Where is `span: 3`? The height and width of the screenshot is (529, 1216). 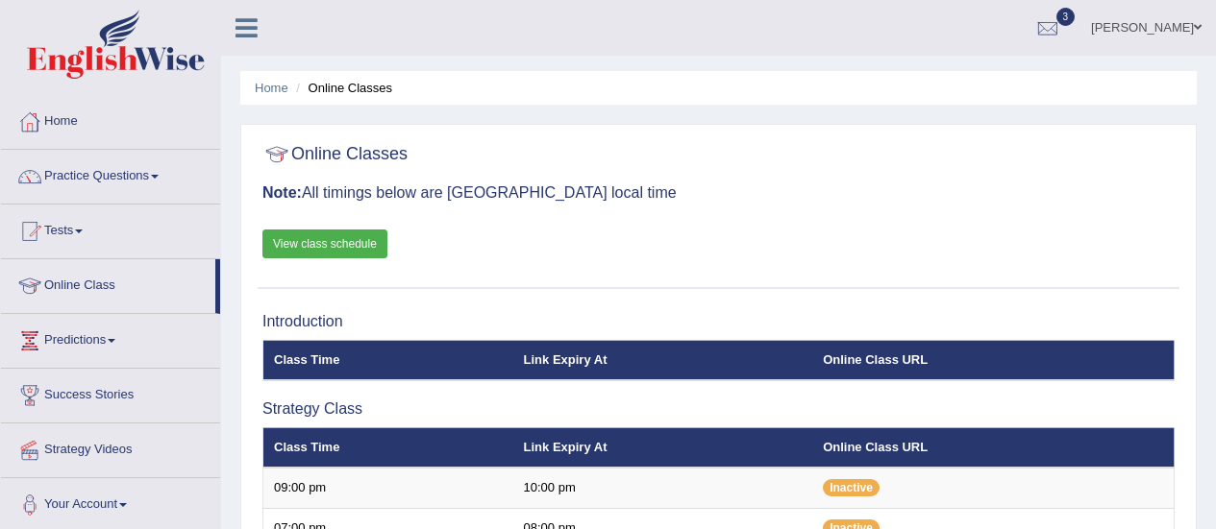
span: 3 is located at coordinates (1066, 16).